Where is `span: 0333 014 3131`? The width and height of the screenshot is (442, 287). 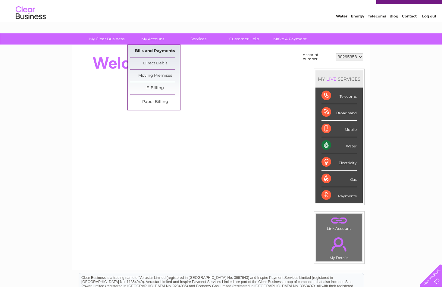
span: 0333 014 3131 is located at coordinates (349, 7).